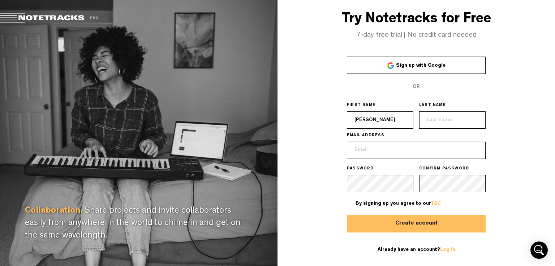  Describe the element at coordinates (416, 35) in the screenshot. I see `h4: 7-day free trial | No credit card needed` at that location.